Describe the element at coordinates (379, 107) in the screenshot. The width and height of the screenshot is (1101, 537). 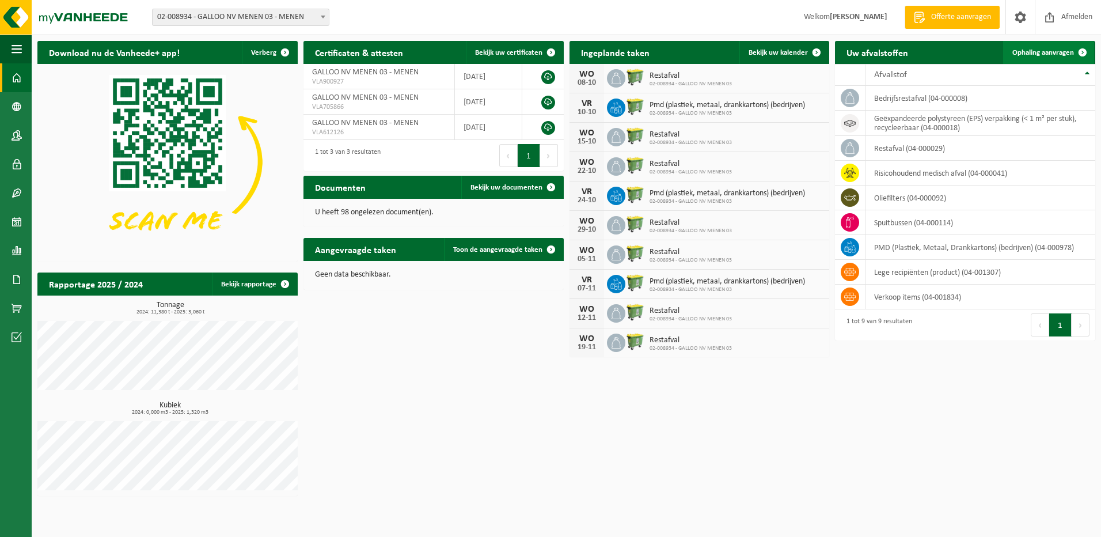
I see `span: VLA705866` at that location.